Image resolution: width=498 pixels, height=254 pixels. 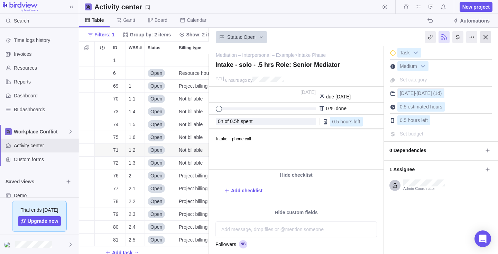 What do you see at coordinates (132, 137) in the screenshot?
I see `span: 1.6` at bounding box center [132, 137].